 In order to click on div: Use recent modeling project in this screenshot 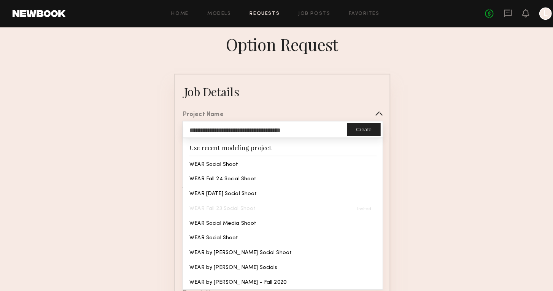, I will do `click(277, 144)`.